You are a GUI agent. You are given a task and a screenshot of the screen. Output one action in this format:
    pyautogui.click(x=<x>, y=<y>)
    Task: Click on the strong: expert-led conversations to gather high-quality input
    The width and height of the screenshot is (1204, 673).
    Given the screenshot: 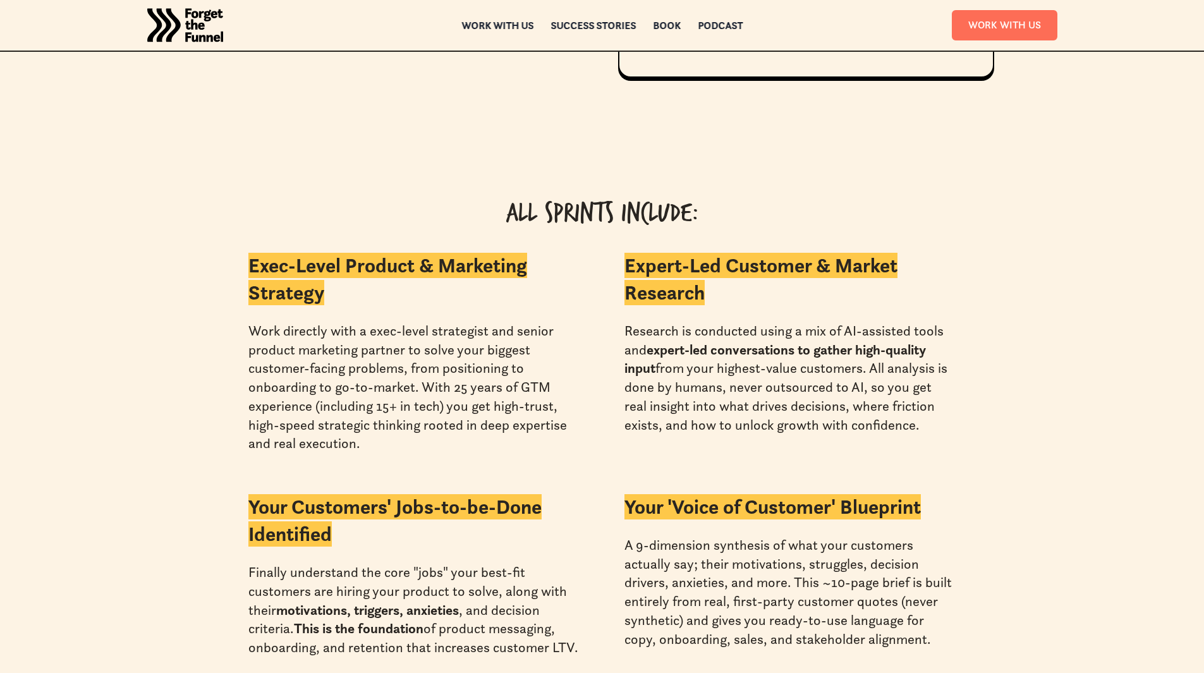 What is the action you would take?
    pyautogui.click(x=775, y=359)
    